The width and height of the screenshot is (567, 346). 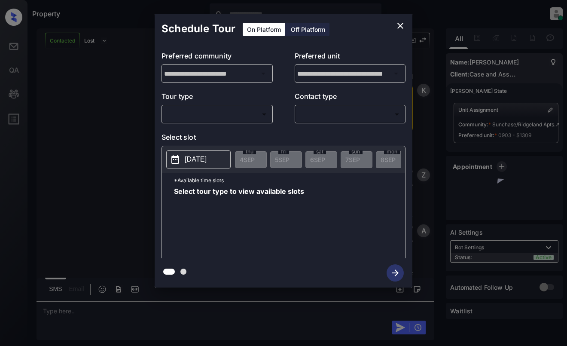 I want to click on span: Select tour type to view available slots, so click(x=239, y=222).